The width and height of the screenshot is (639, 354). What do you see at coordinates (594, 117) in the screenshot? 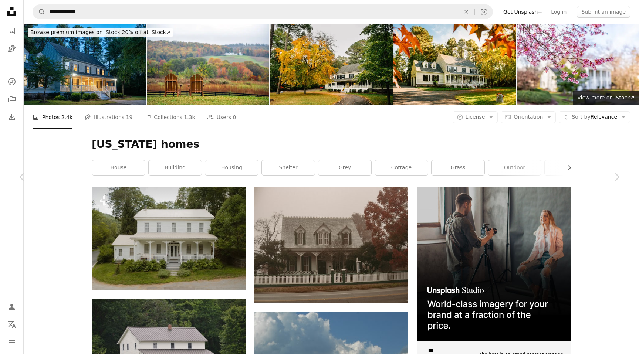
I see `button: Sort byRelevance` at bounding box center [594, 117].